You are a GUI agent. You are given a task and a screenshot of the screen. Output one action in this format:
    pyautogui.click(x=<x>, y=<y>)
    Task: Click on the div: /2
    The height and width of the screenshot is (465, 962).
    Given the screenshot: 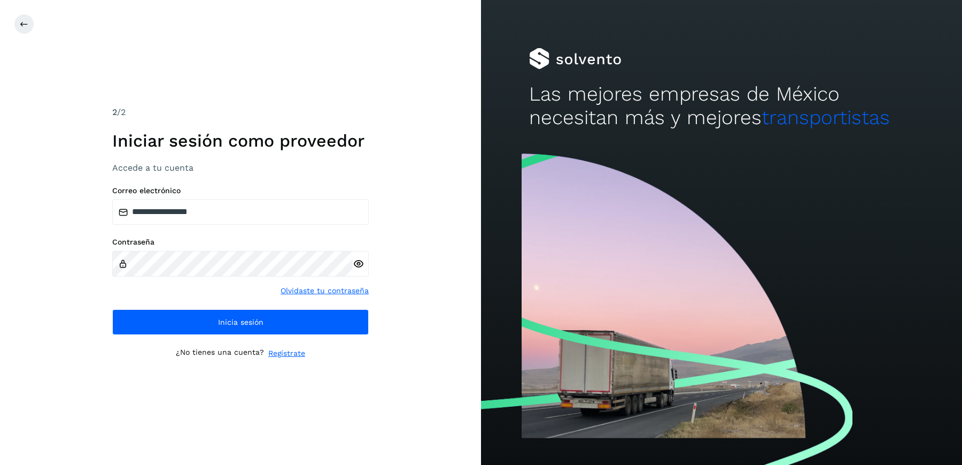 What is the action you would take?
    pyautogui.click(x=241, y=112)
    